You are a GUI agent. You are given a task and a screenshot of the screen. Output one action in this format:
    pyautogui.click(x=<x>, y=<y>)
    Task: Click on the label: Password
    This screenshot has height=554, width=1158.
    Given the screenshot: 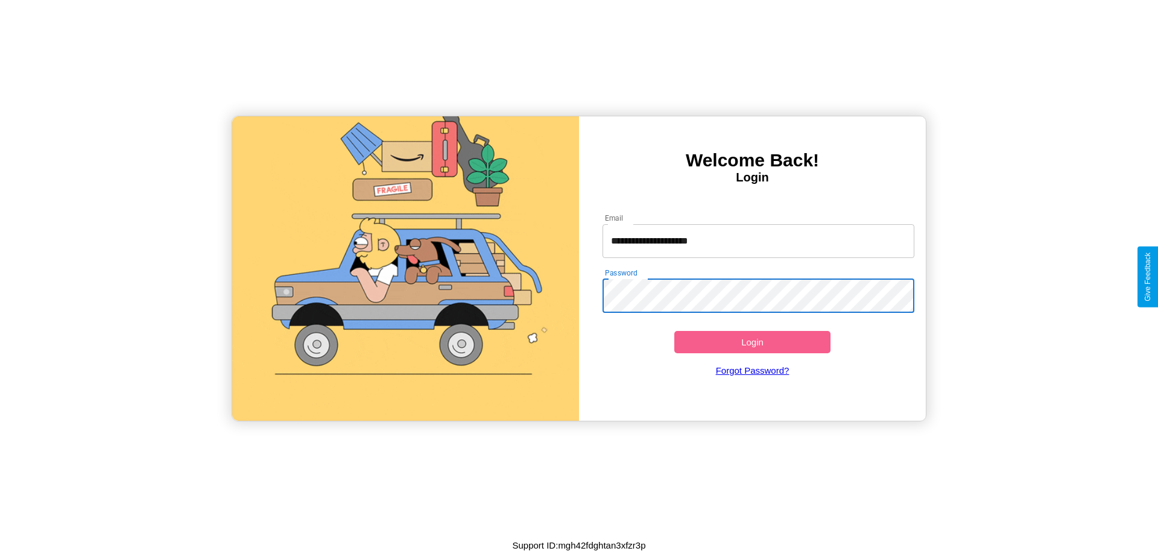 What is the action you would take?
    pyautogui.click(x=621, y=273)
    